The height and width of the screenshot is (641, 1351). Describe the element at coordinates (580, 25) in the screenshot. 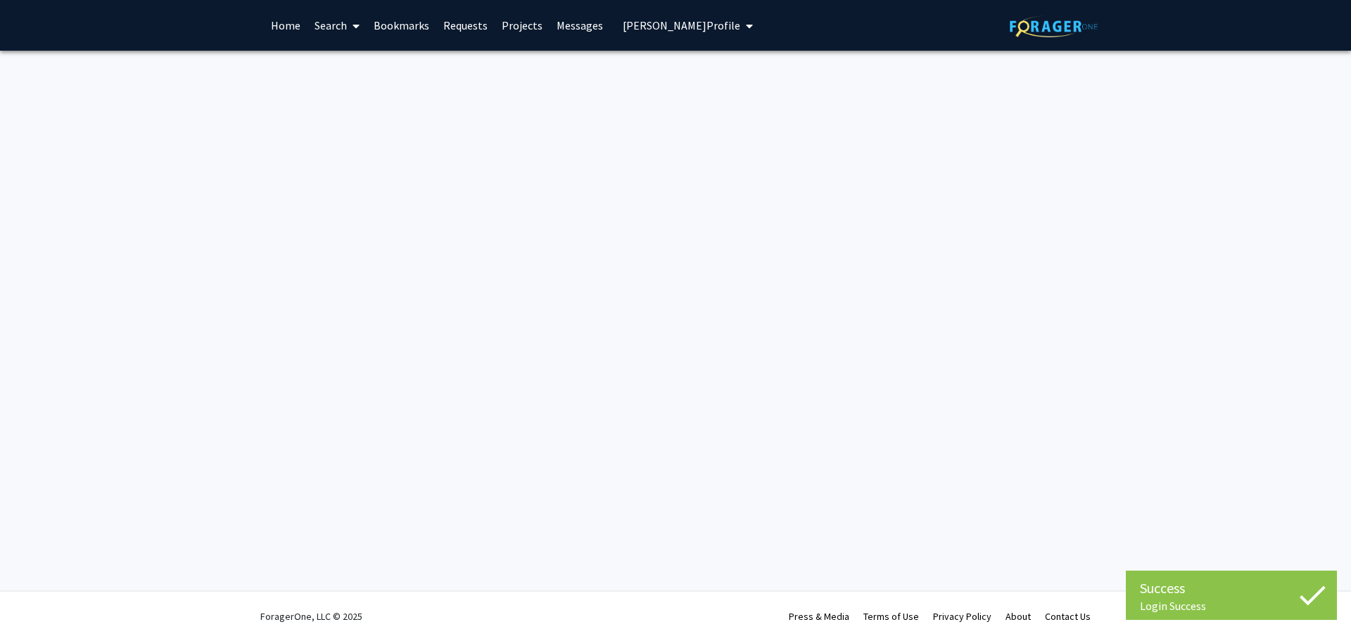

I see `a: Messages` at that location.